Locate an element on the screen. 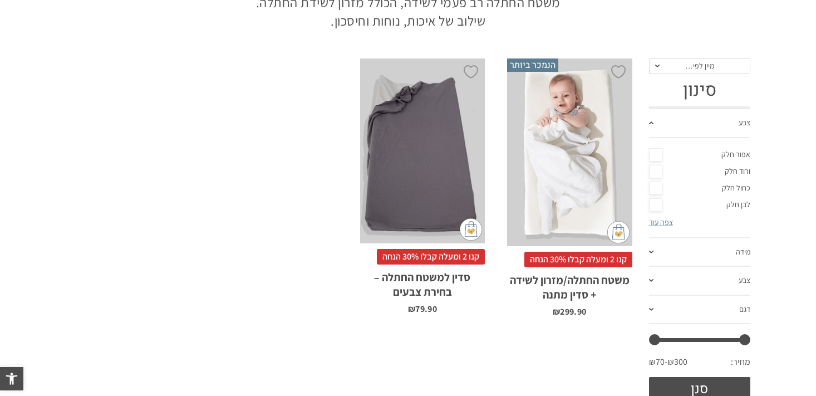 The image size is (816, 396). a: כחול חלק is located at coordinates (699, 188).